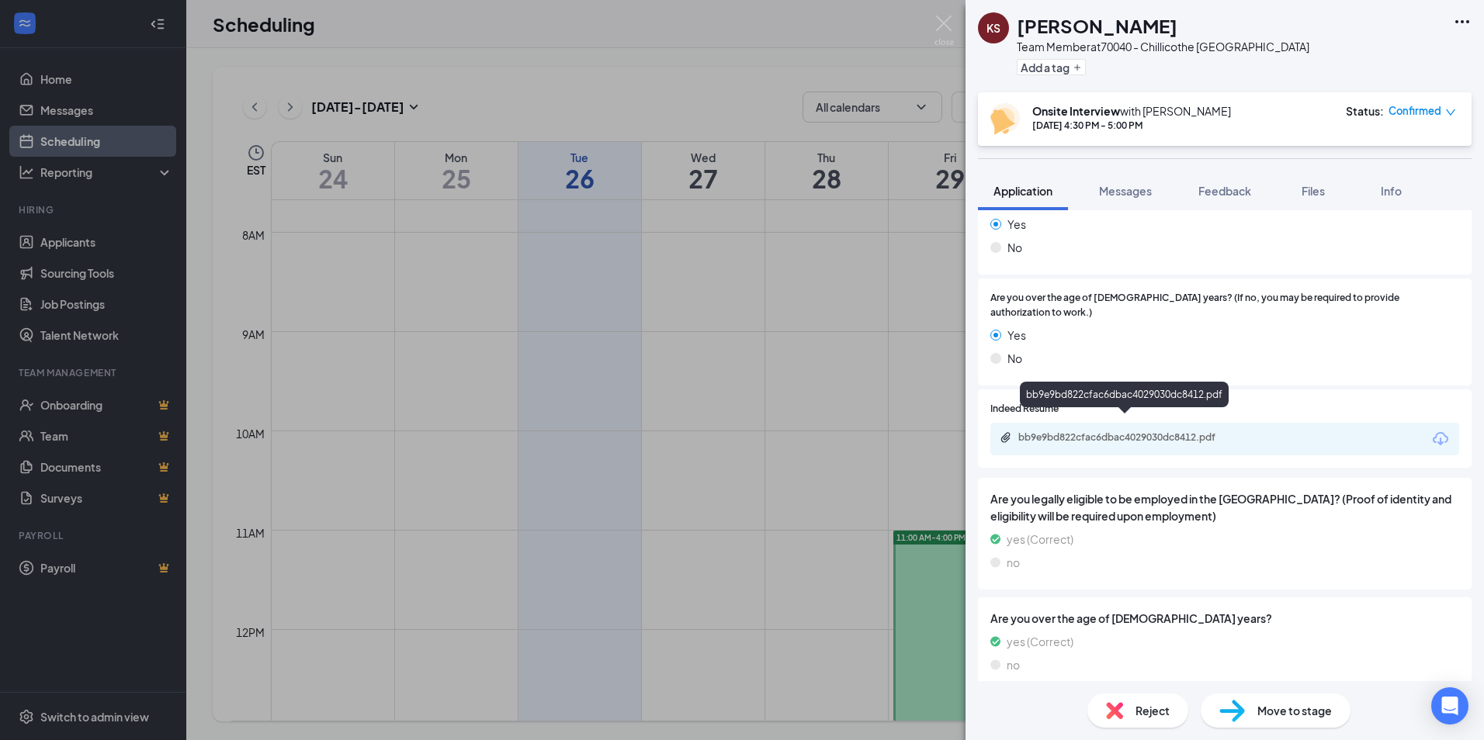 The image size is (1484, 740). Describe the element at coordinates (1006, 438) in the screenshot. I see `svg: Paperclip` at that location.